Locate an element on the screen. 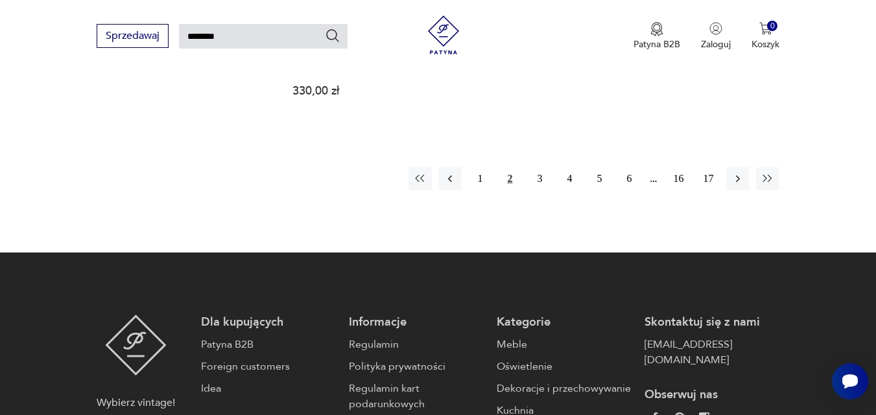 The height and width of the screenshot is (415, 876). button: 5 is located at coordinates (599, 179).